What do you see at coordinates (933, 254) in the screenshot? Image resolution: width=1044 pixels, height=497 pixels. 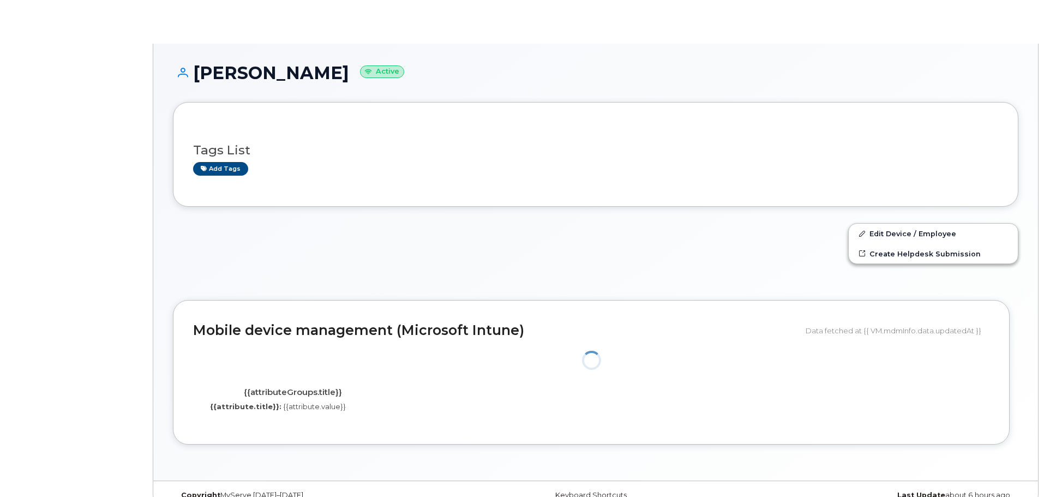 I see `a: Create Helpdesk Submission` at bounding box center [933, 254].